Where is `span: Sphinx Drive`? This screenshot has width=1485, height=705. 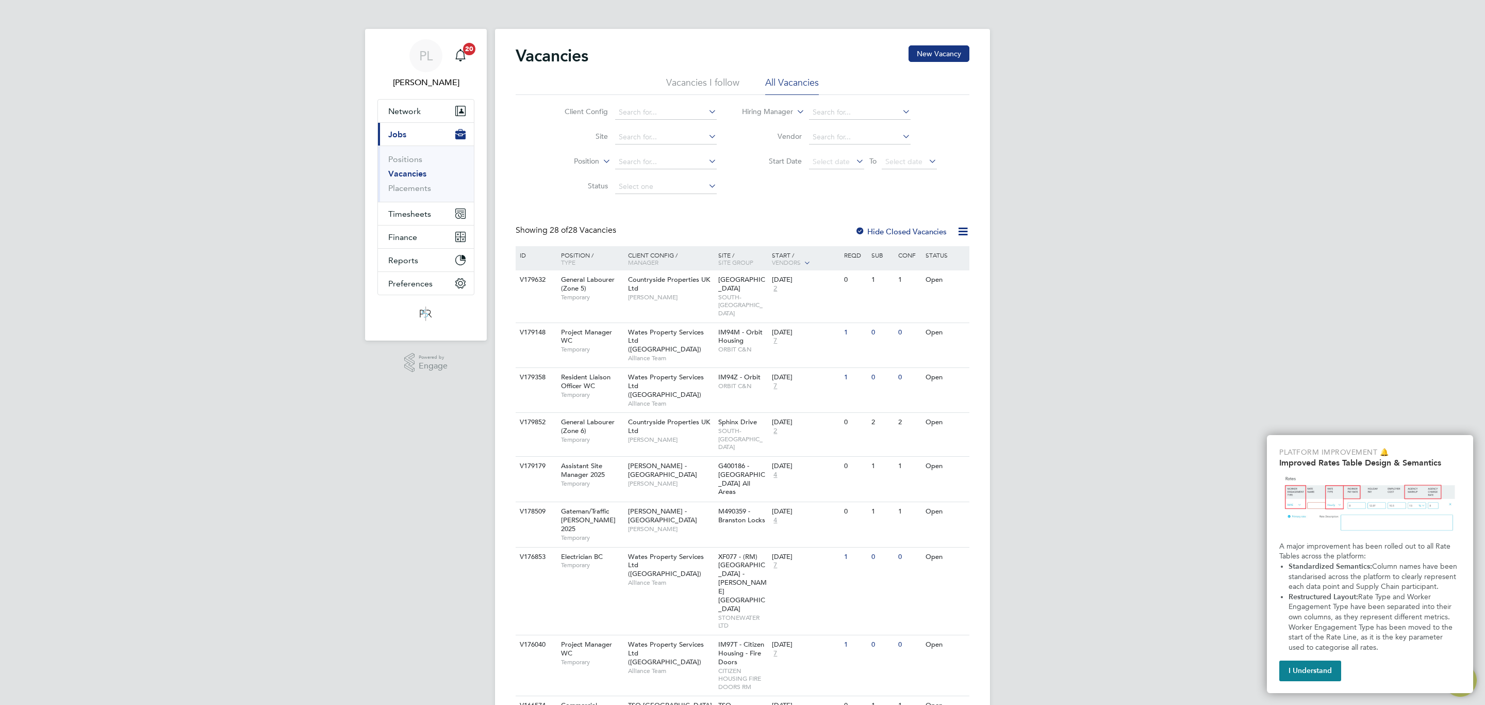 span: Sphinx Drive is located at coordinates (738, 421).